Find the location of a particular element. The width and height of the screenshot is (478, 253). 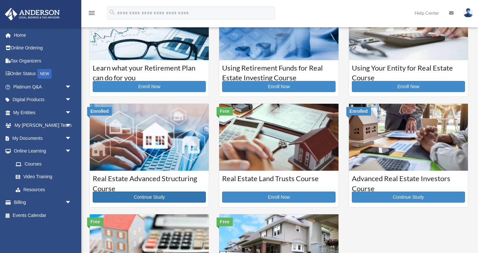

a: Resources is located at coordinates (45, 190).